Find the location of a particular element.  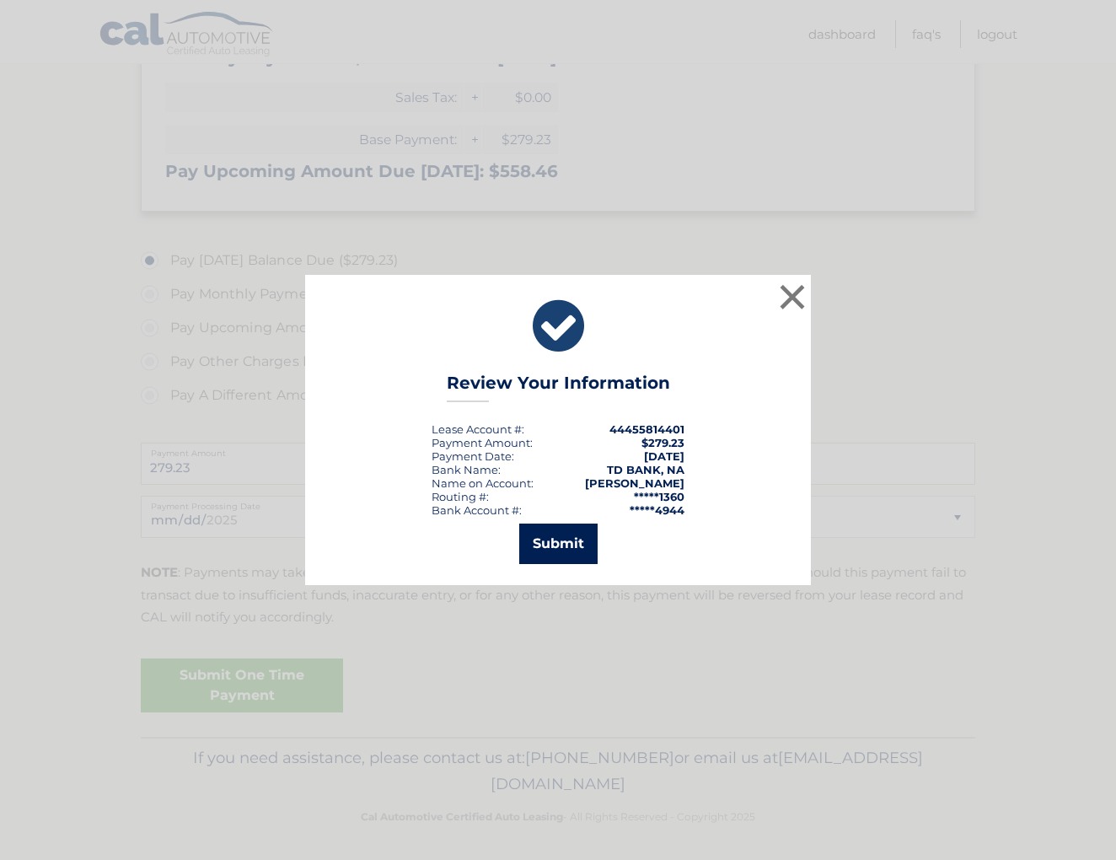

div: Name on Account: is located at coordinates (482, 483).